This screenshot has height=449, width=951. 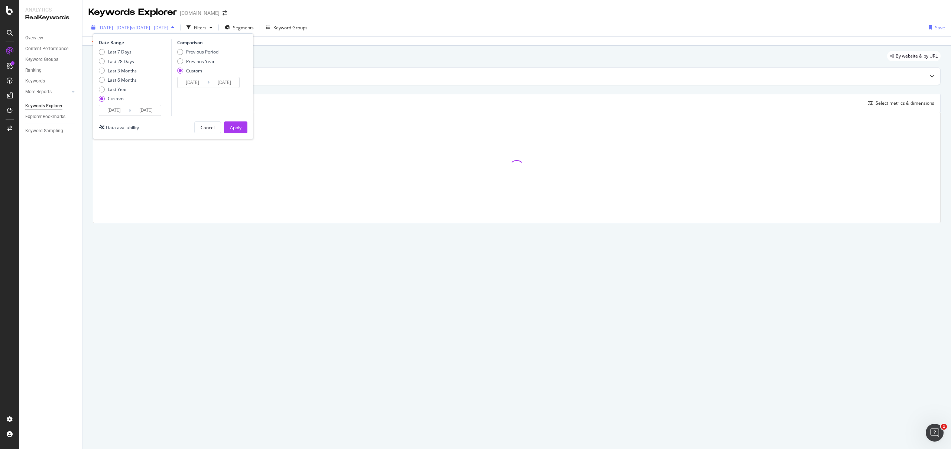 I want to click on button: Filters, so click(x=199, y=27).